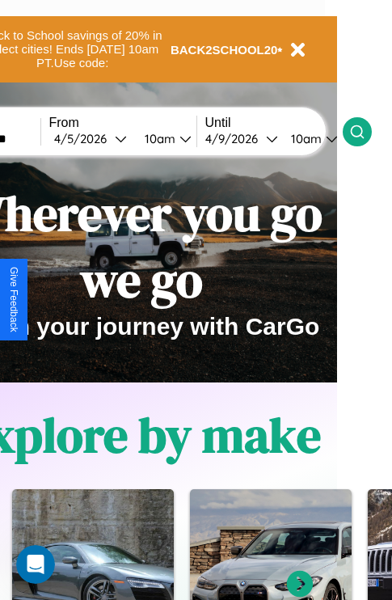  Describe the element at coordinates (235, 138) in the screenshot. I see `div: 4 / 9 / 2026` at that location.